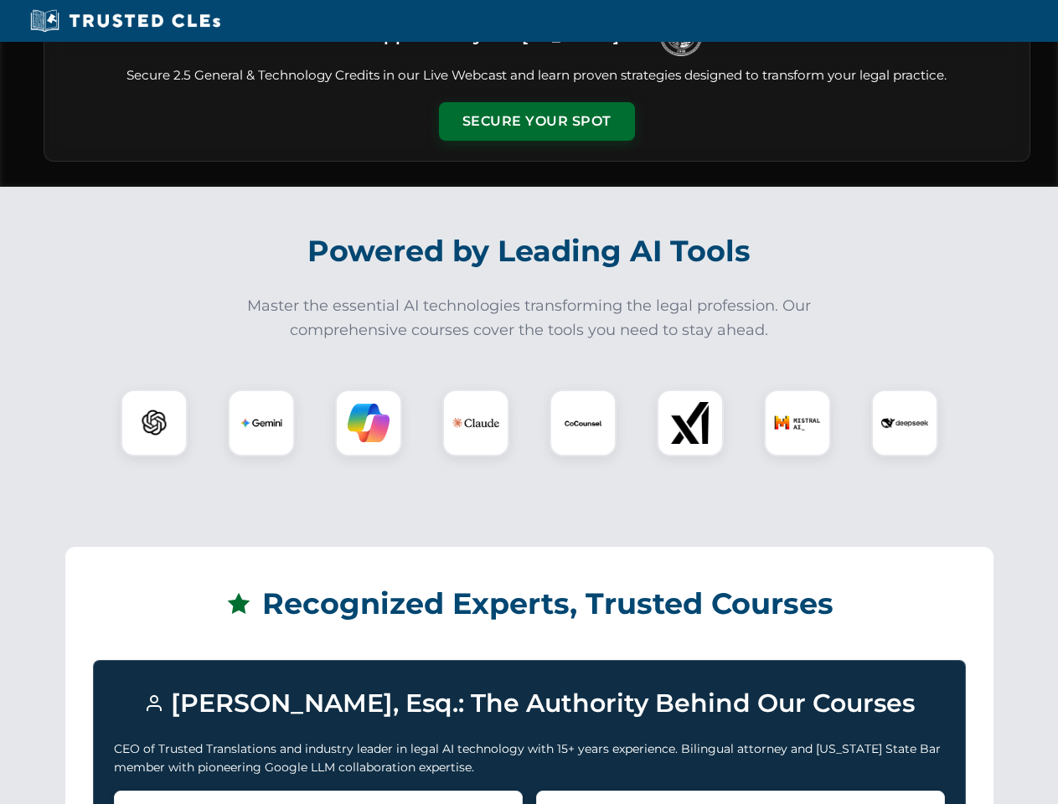 Image resolution: width=1058 pixels, height=804 pixels. Describe the element at coordinates (261, 423) in the screenshot. I see `div: Gemini` at that location.